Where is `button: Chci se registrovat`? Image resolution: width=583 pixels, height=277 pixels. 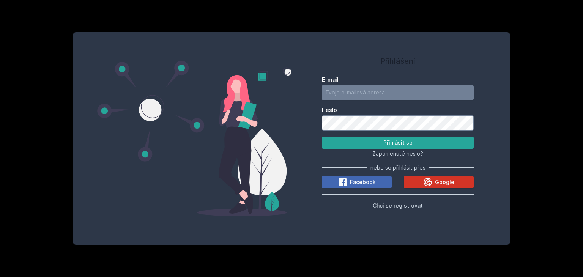 button: Chci se registrovat is located at coordinates (397, 205).